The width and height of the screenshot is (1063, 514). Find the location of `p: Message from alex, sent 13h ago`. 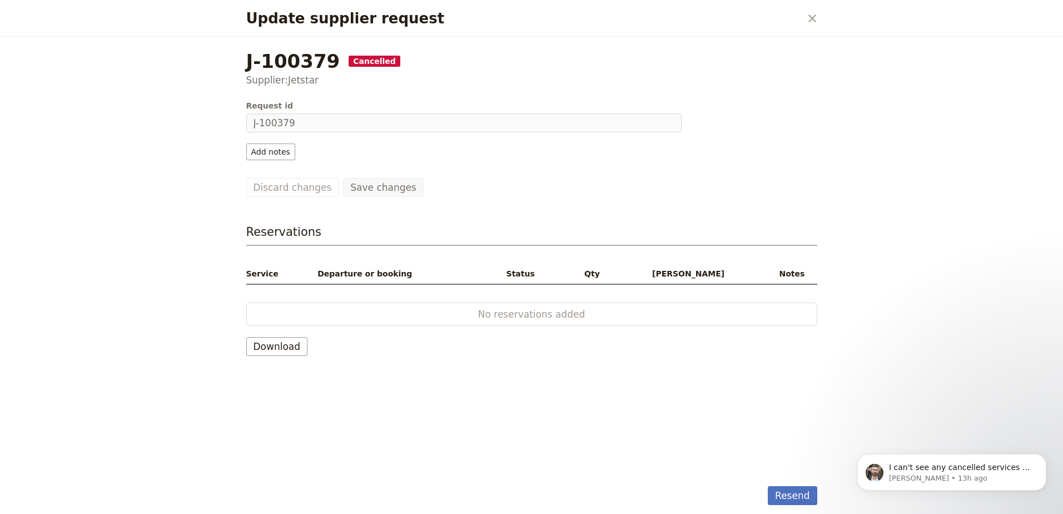

p: Message from alex, sent 13h ago is located at coordinates (120, 48).